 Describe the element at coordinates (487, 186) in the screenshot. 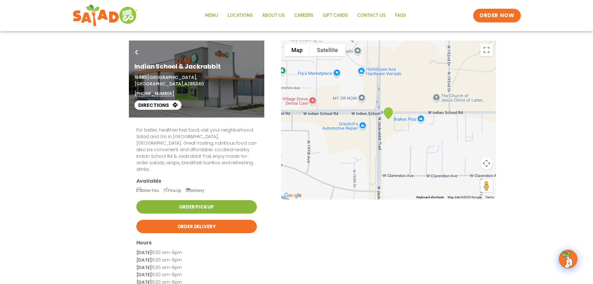

I see `button: Drag Pegman onto the map to open Street View` at that location.